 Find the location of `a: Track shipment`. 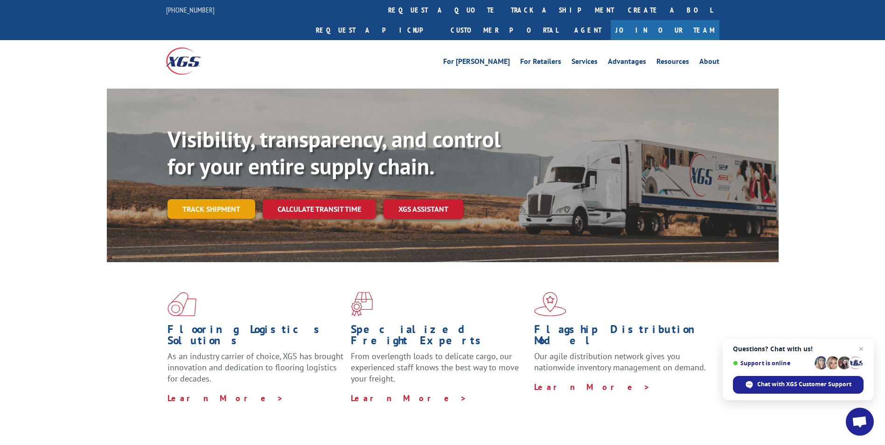

a: Track shipment is located at coordinates (211, 209).